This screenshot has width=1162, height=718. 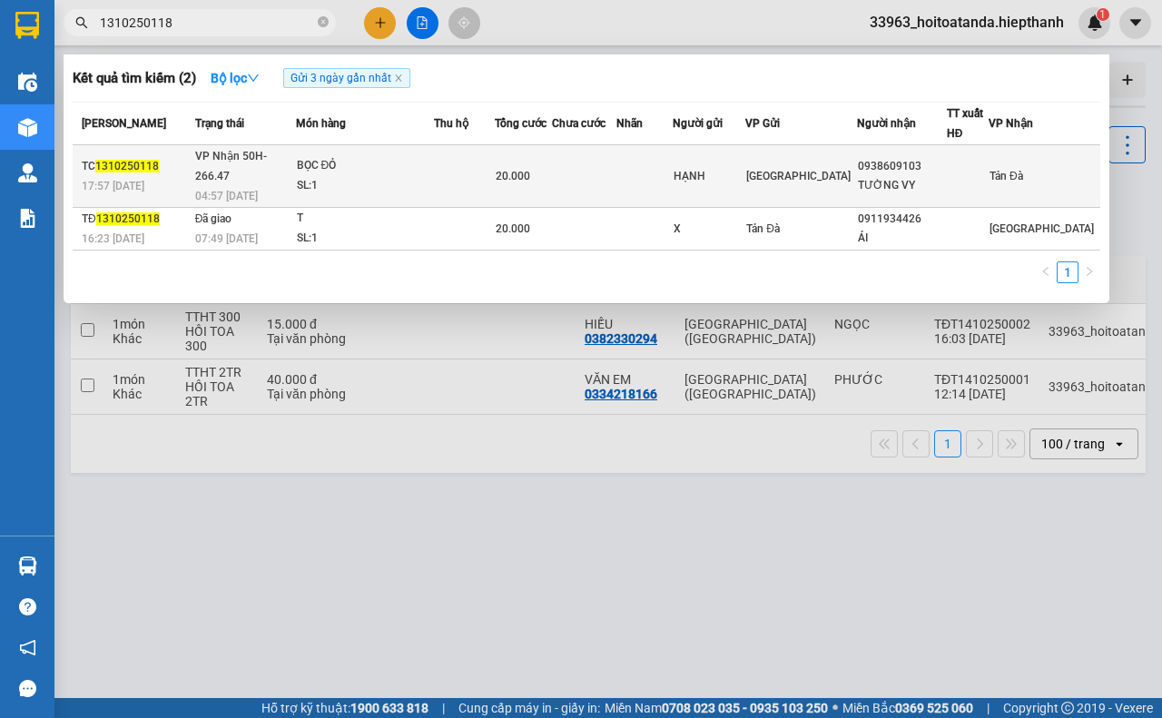 I want to click on div: TƯỜNG VY, so click(x=902, y=185).